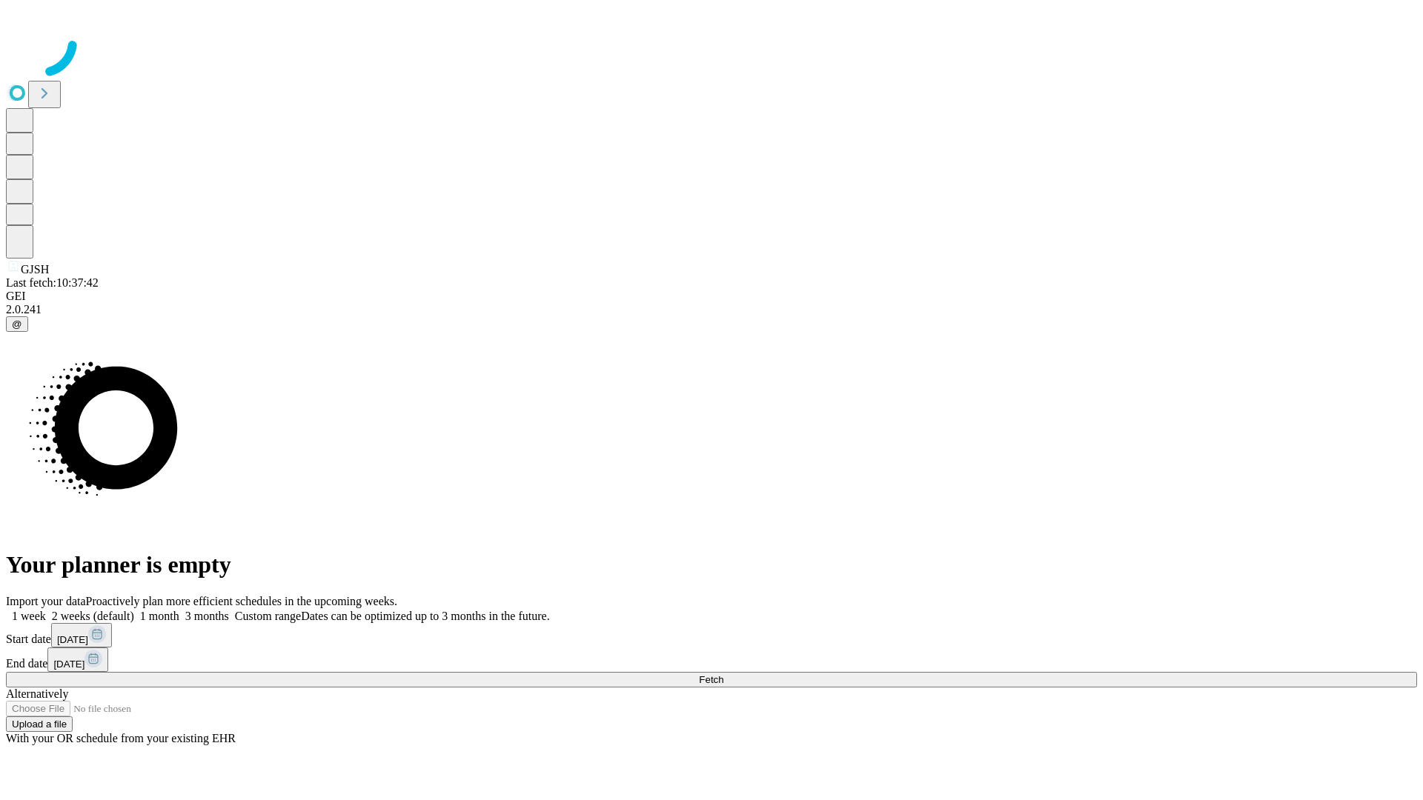  Describe the element at coordinates (267, 616) in the screenshot. I see `span: Custom range` at that location.